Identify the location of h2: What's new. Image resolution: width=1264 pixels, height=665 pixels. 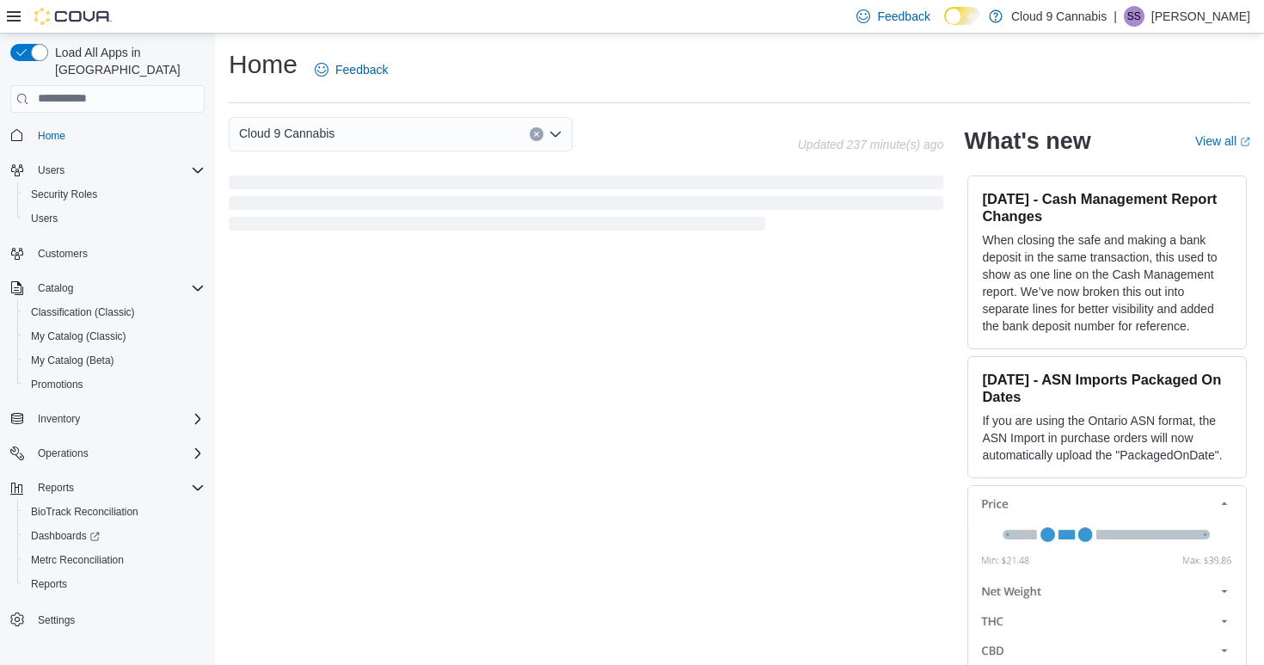
(1027, 141).